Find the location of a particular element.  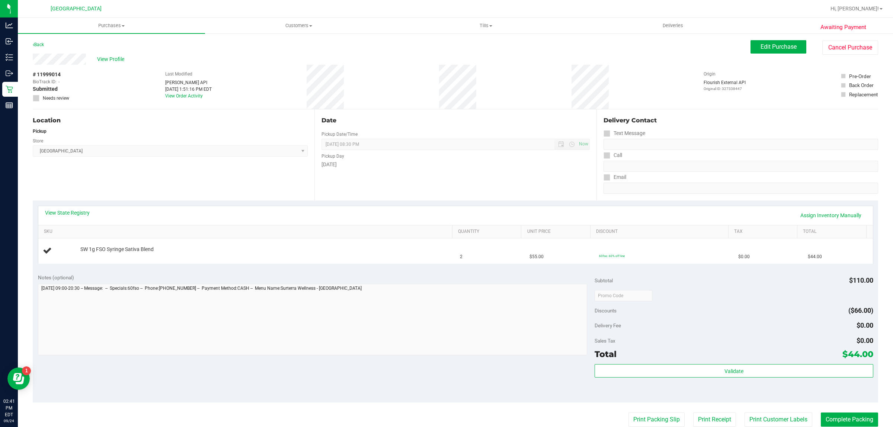

button: Cancel Purchase is located at coordinates (851, 48).